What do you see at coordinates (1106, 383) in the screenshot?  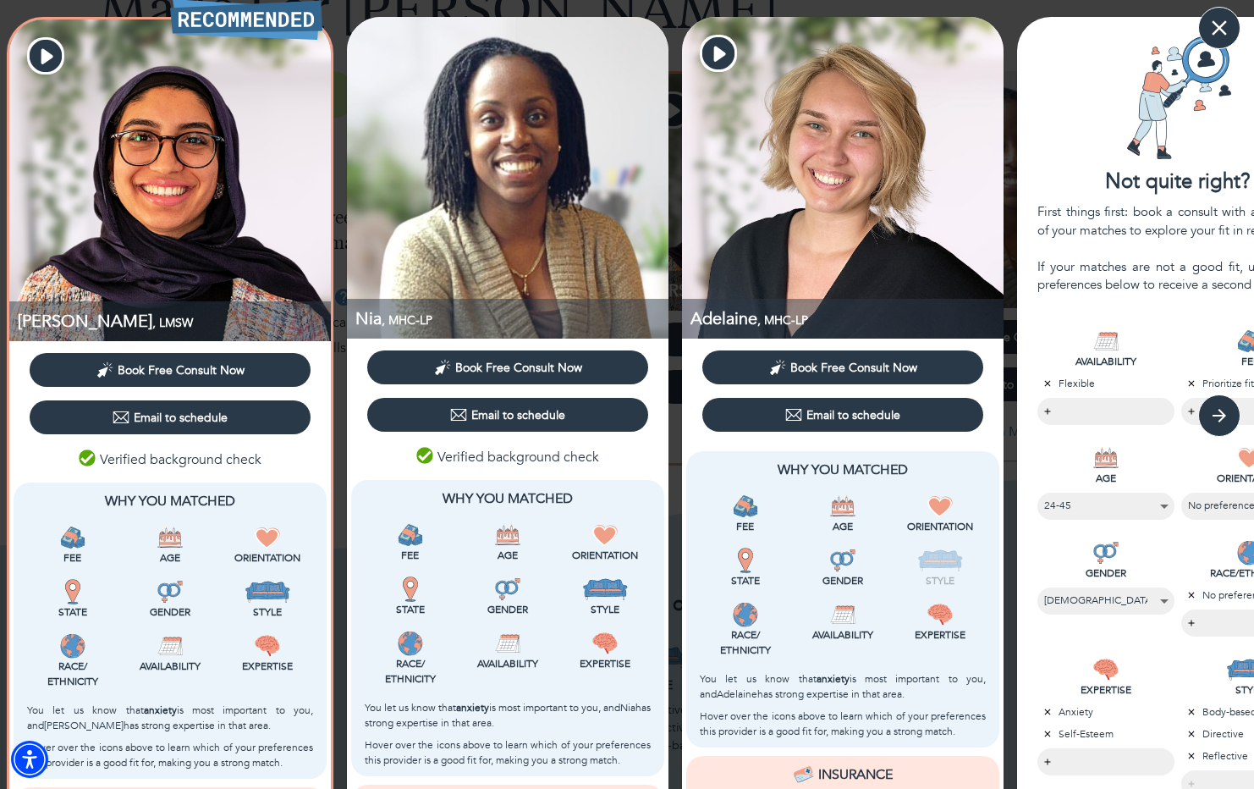 I see `p: Flexible` at bounding box center [1106, 383].